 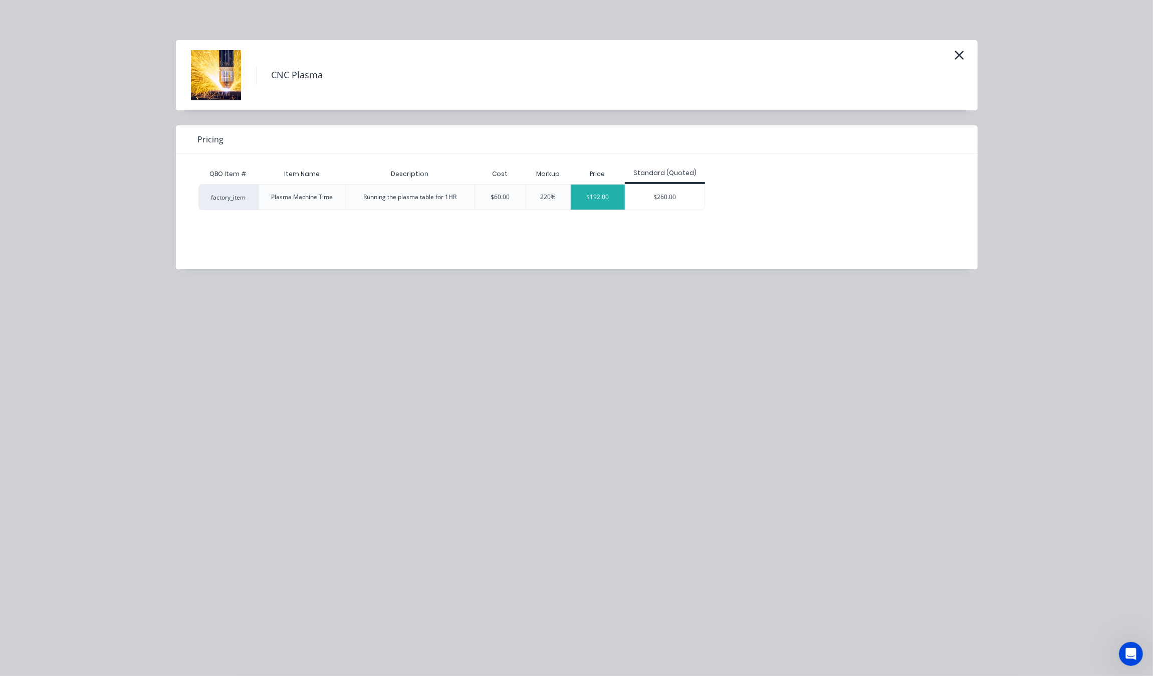 I want to click on div: Price, so click(x=598, y=174).